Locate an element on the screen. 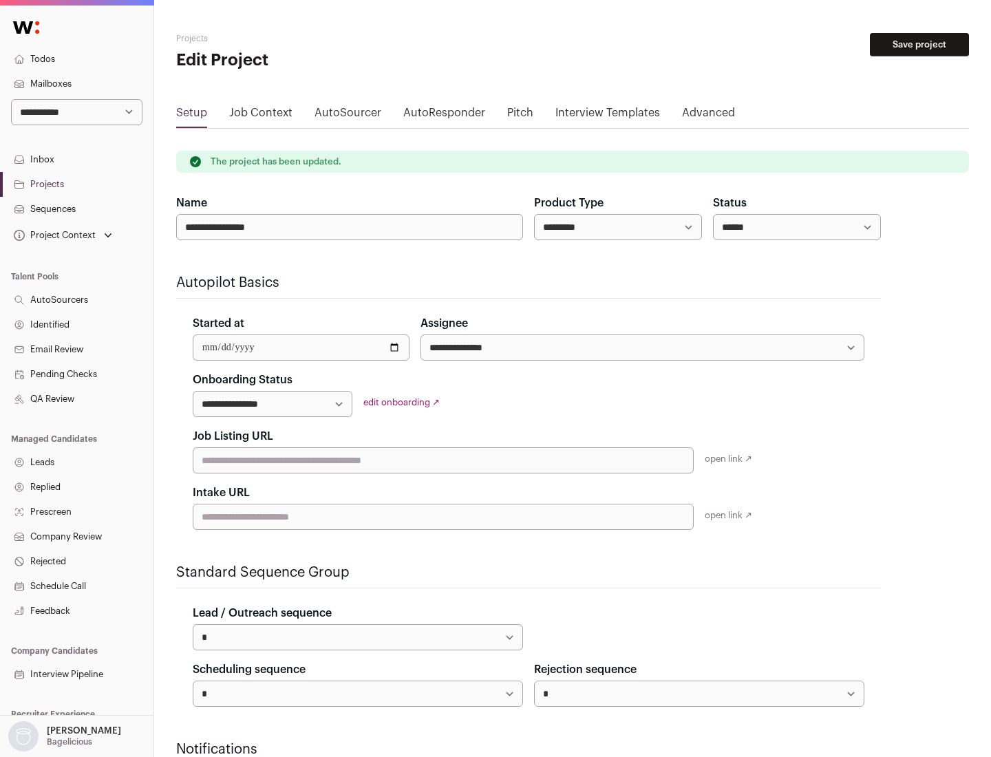 The width and height of the screenshot is (991, 757). p: Bagelicious is located at coordinates (69, 742).